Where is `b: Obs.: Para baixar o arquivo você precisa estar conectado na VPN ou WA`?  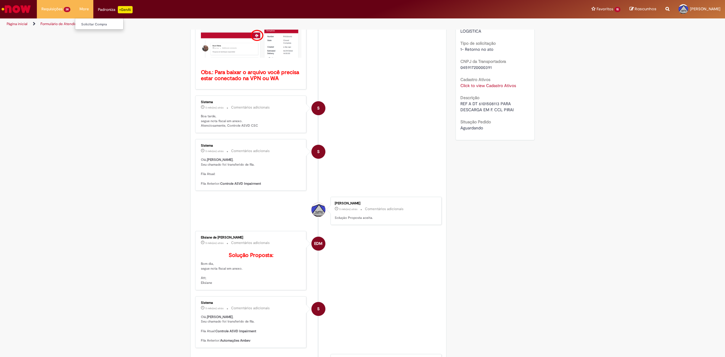 b: Obs.: Para baixar o arquivo você precisa estar conectado na VPN ou WA is located at coordinates (251, 75).